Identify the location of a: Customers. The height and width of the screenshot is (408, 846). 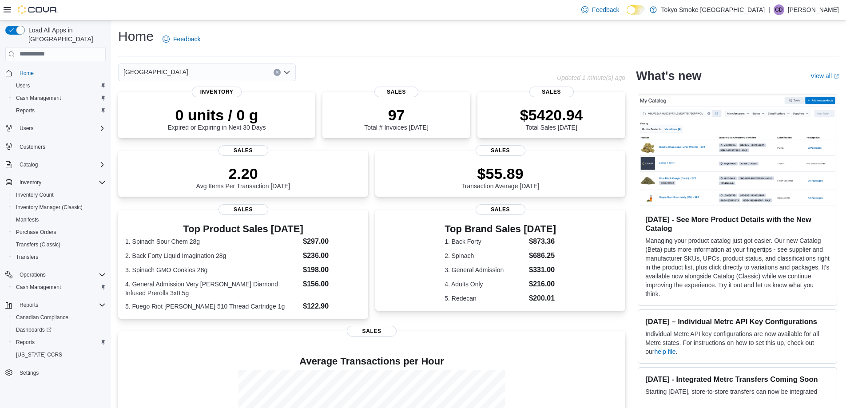
(32, 147).